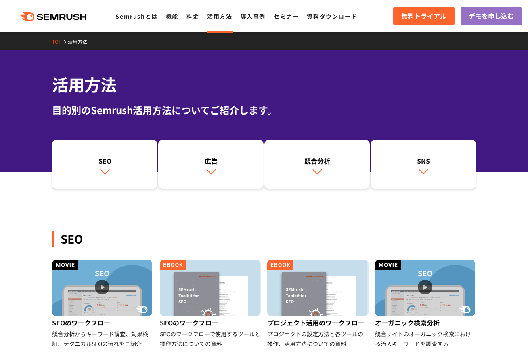 The width and height of the screenshot is (528, 354). I want to click on div: SNS, so click(423, 161).